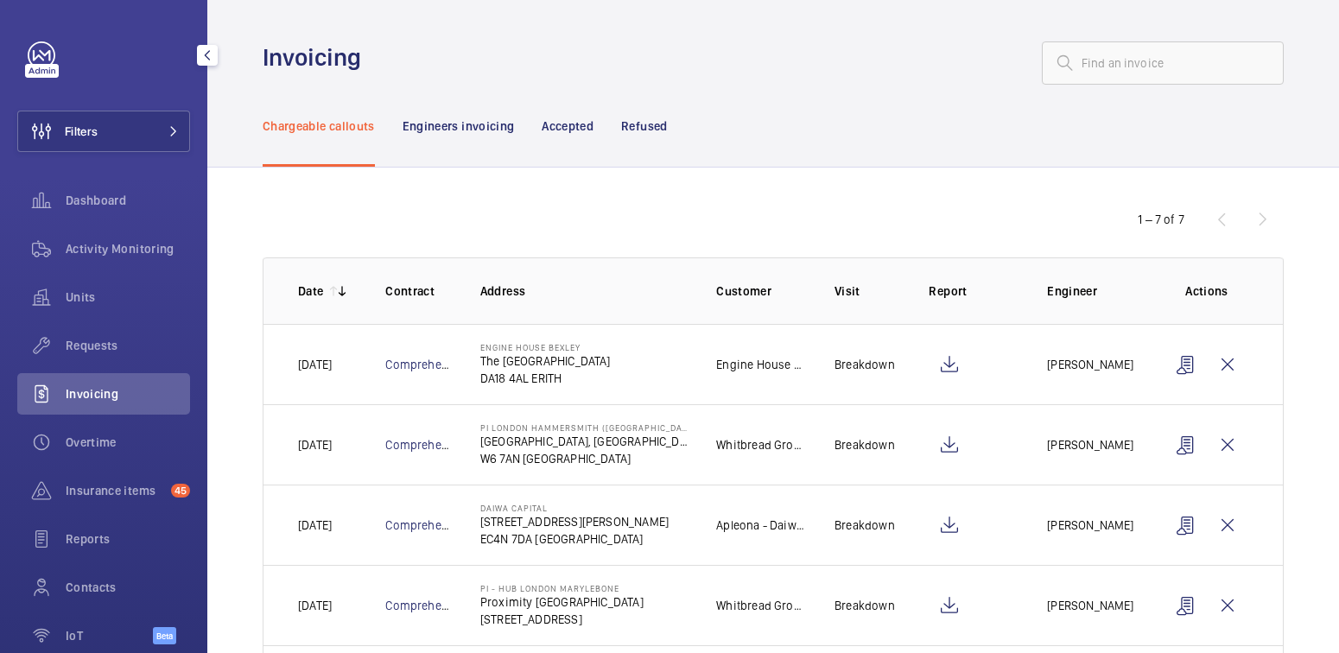 Image resolution: width=1339 pixels, height=653 pixels. Describe the element at coordinates (574, 508) in the screenshot. I see `p: Daiwa Capital` at that location.